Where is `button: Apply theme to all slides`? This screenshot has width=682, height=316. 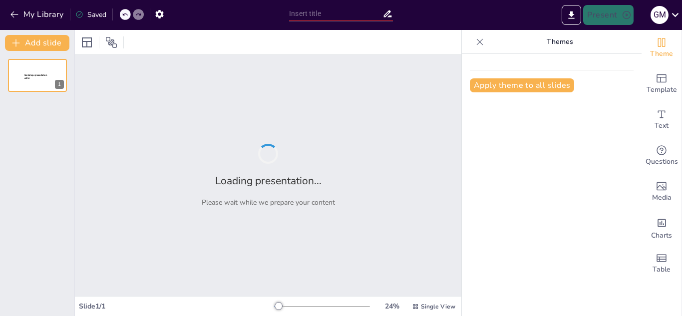
button: Apply theme to all slides is located at coordinates (522, 85).